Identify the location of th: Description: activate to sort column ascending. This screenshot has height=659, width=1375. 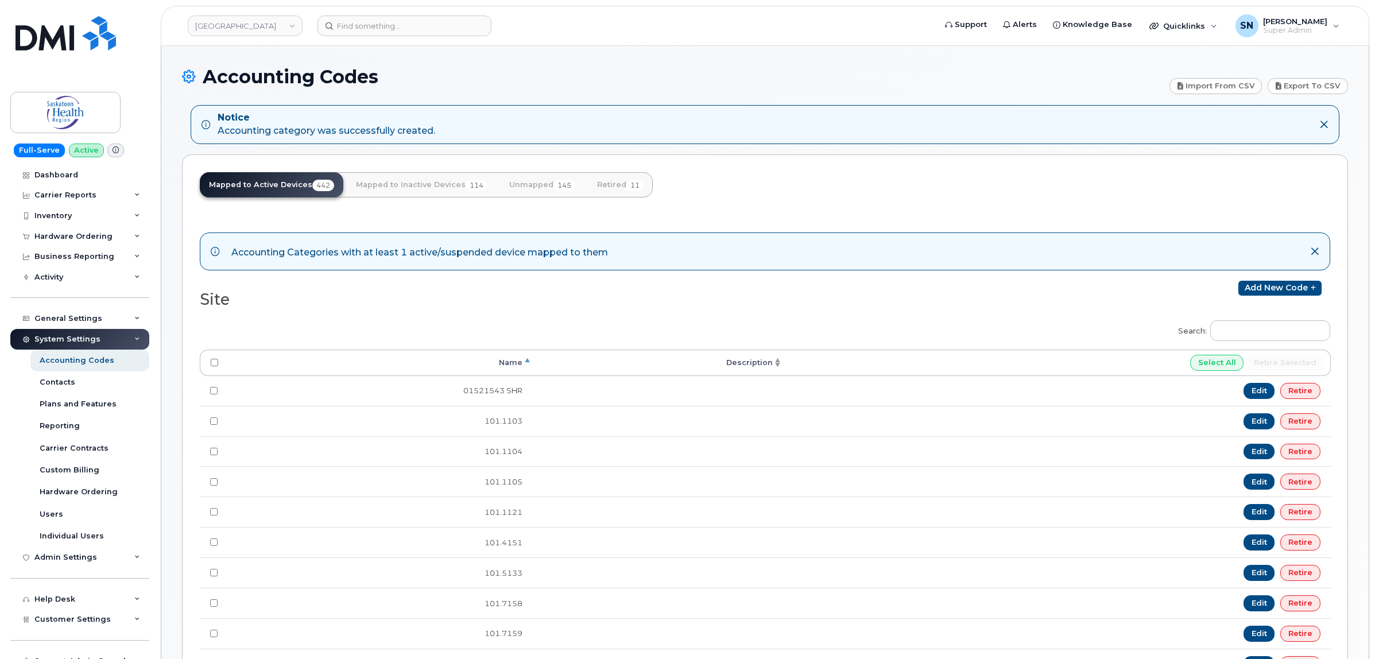
(658, 363).